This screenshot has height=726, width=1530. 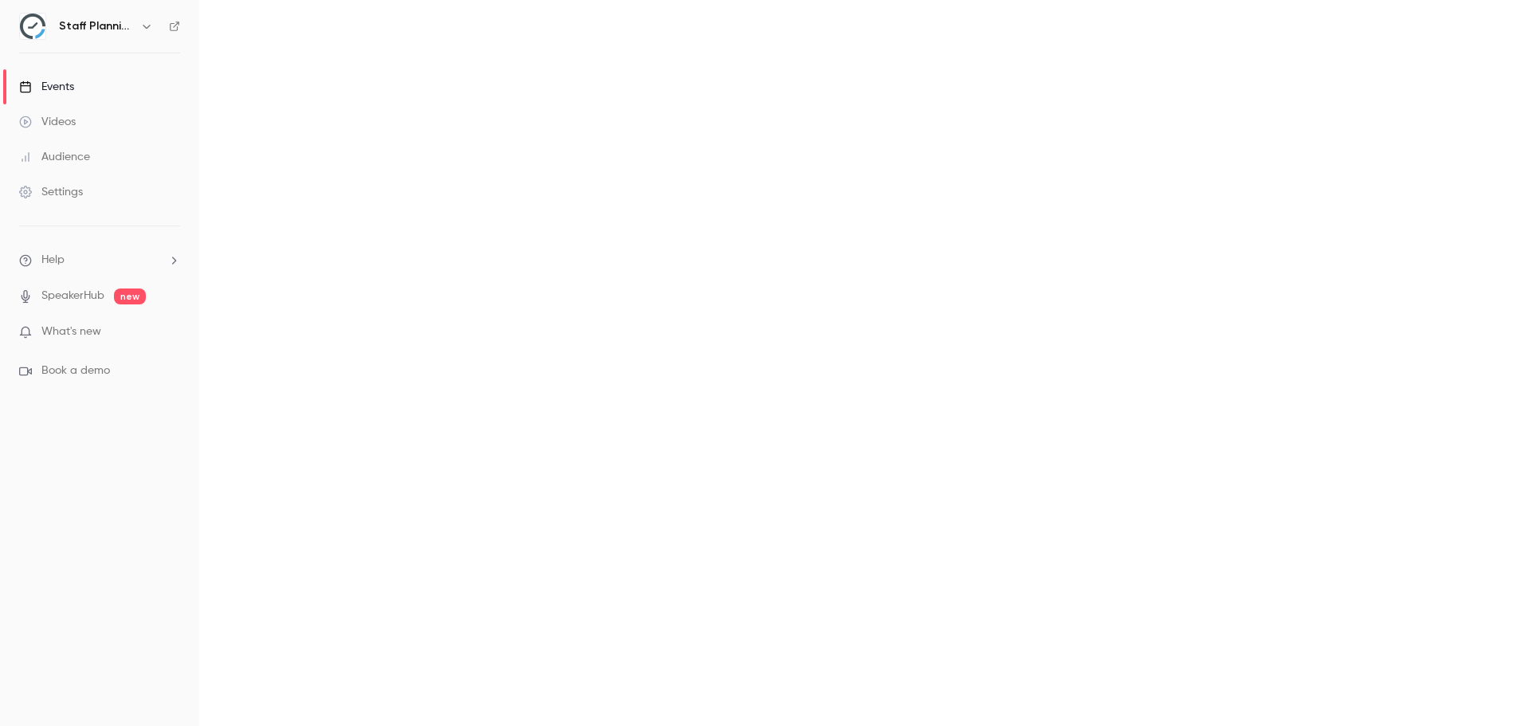 I want to click on div: Audience, so click(x=54, y=157).